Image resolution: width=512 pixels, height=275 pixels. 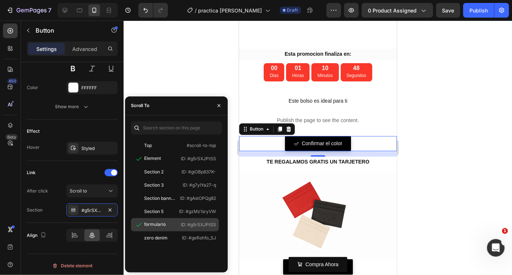 I want to click on span: Scroll to, so click(x=78, y=191).